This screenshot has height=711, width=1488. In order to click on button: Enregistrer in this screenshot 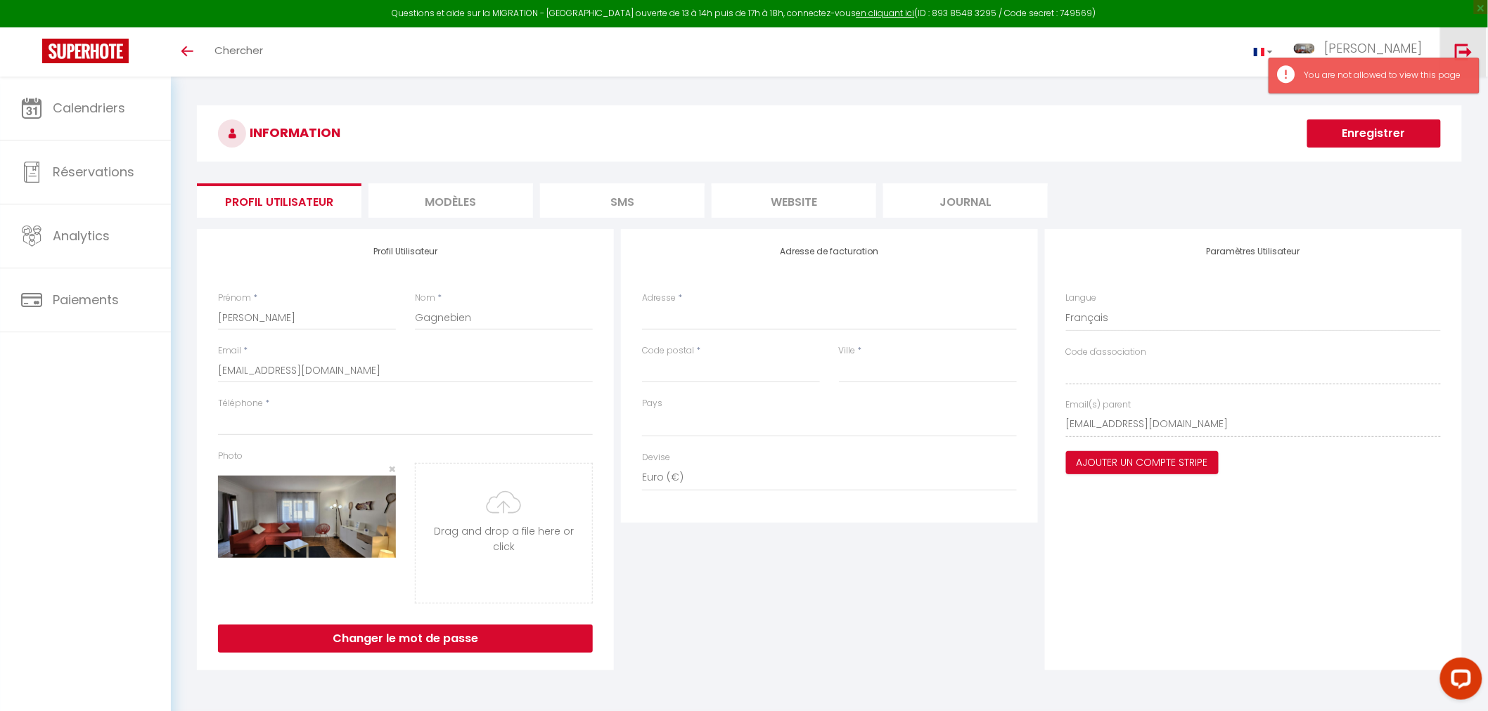, I will do `click(1374, 134)`.